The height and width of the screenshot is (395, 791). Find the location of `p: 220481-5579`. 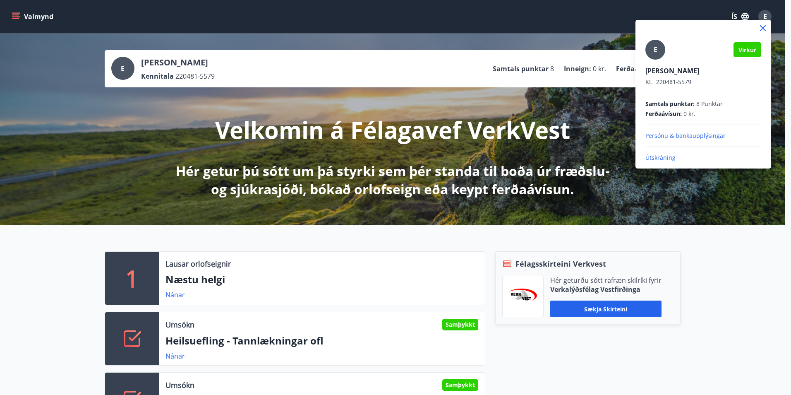

p: 220481-5579 is located at coordinates (703, 82).